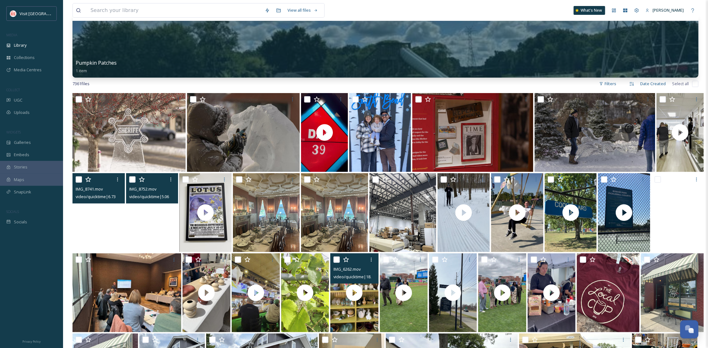 Image resolution: width=708 pixels, height=348 pixels. Describe the element at coordinates (243, 132) in the screenshot. I see `img: DSC_0241_1.jpg` at that location.